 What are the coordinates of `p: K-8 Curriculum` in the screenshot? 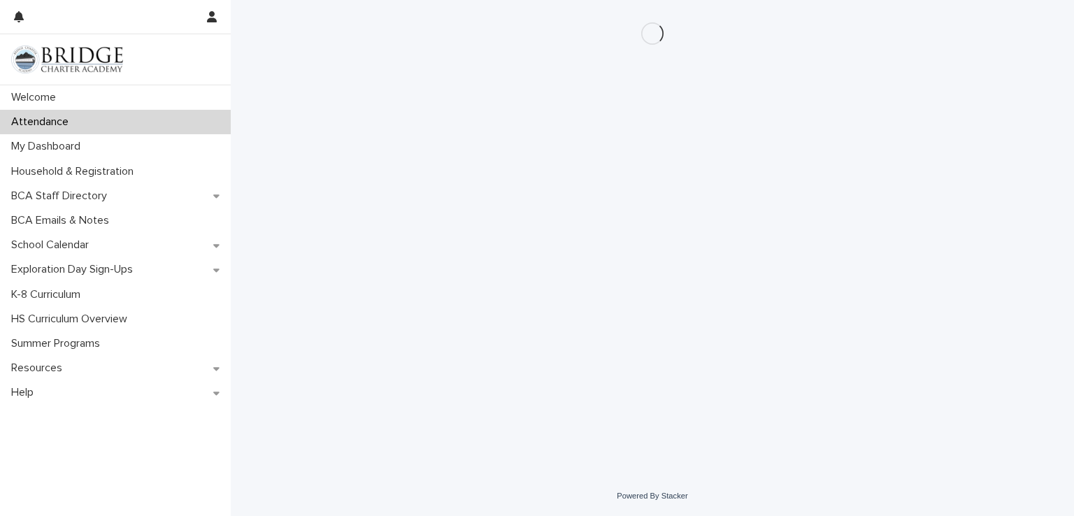 It's located at (48, 294).